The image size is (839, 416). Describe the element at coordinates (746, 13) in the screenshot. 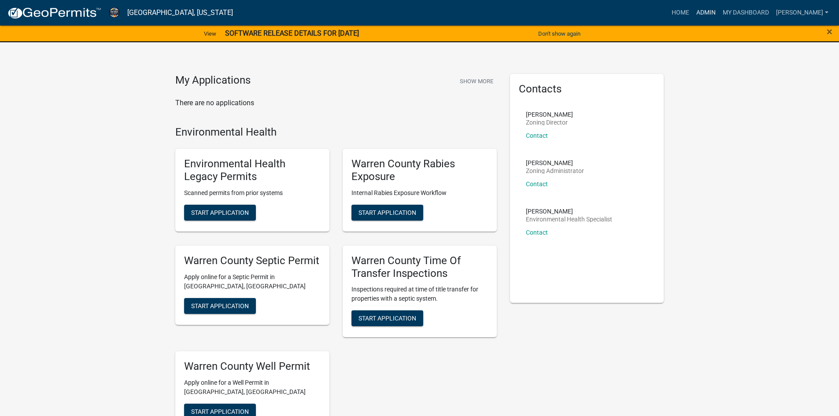

I see `a: My Dashboard` at that location.